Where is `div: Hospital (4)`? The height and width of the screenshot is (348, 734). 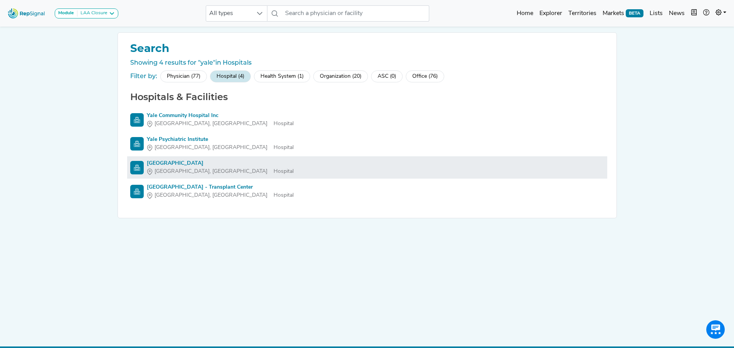
div: Hospital (4) is located at coordinates (230, 76).